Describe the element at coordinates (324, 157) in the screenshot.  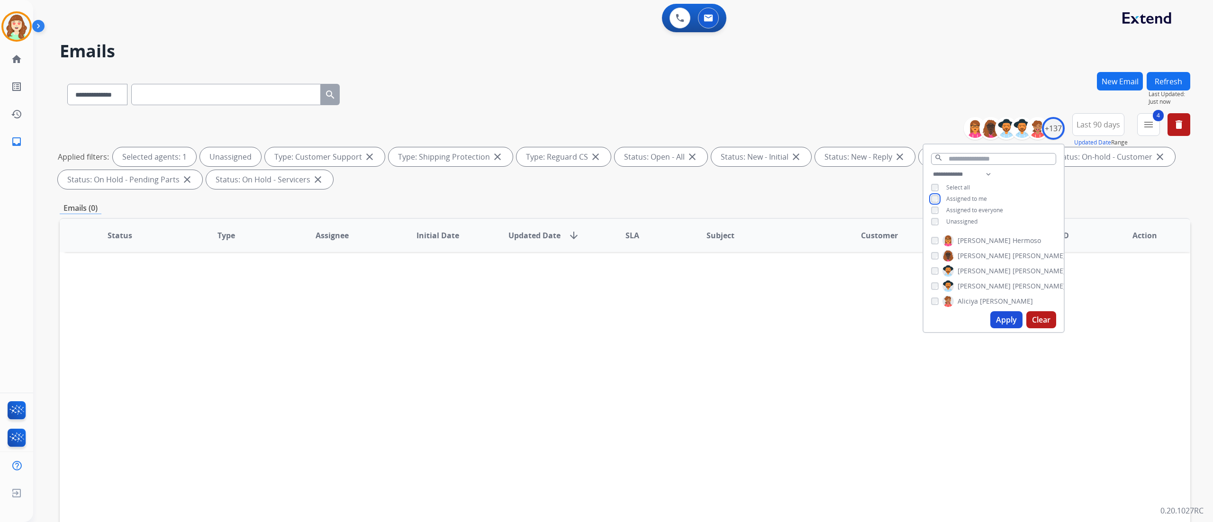
I see `div: Type: Customer Support` at that location.